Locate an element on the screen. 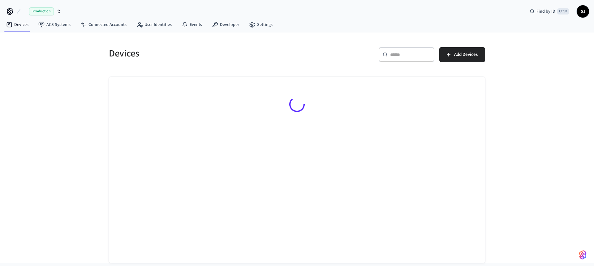 The height and width of the screenshot is (266, 594). div: Find by IDCtrl K is located at coordinates (549, 11).